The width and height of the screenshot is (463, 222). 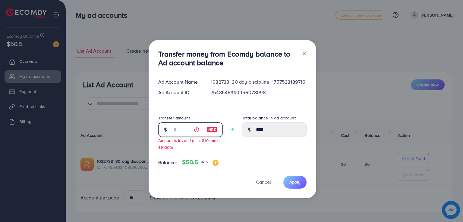 I want to click on span: Cancel, so click(x=263, y=182).